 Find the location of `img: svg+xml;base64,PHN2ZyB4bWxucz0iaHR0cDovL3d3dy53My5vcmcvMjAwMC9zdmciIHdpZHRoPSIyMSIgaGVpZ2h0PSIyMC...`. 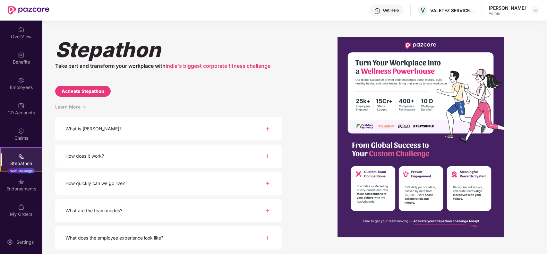

img: svg+xml;base64,PHN2ZyB4bWxucz0iaHR0cDovL3d3dy53My5vcmcvMjAwMC9zdmciIHdpZHRoPSIyMSIgaGVpZ2h0PSIyMC... is located at coordinates (21, 156).